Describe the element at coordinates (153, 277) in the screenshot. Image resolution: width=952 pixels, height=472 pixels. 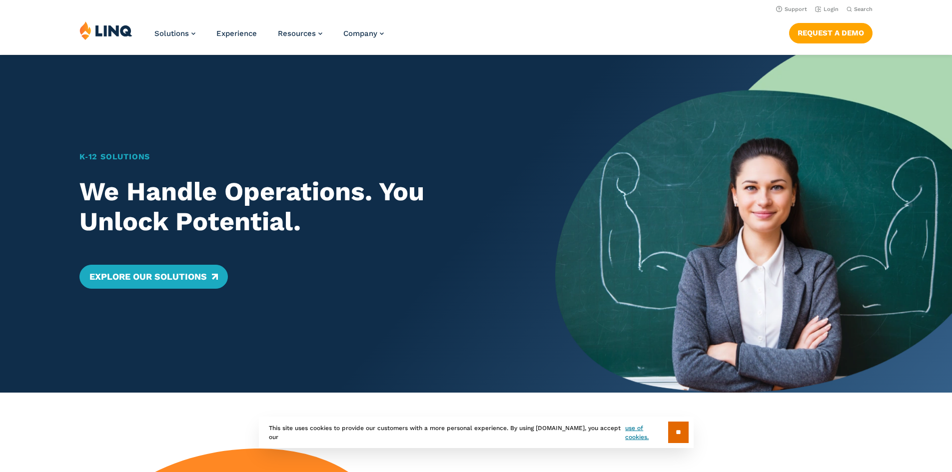
I see `a: Explore Our Solutions` at that location.